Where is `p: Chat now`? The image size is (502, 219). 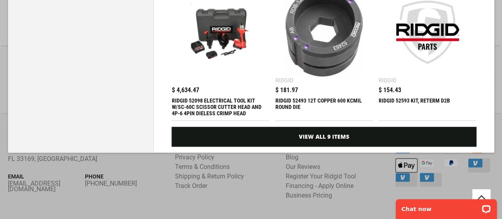
p: Chat now is located at coordinates (50, 15).